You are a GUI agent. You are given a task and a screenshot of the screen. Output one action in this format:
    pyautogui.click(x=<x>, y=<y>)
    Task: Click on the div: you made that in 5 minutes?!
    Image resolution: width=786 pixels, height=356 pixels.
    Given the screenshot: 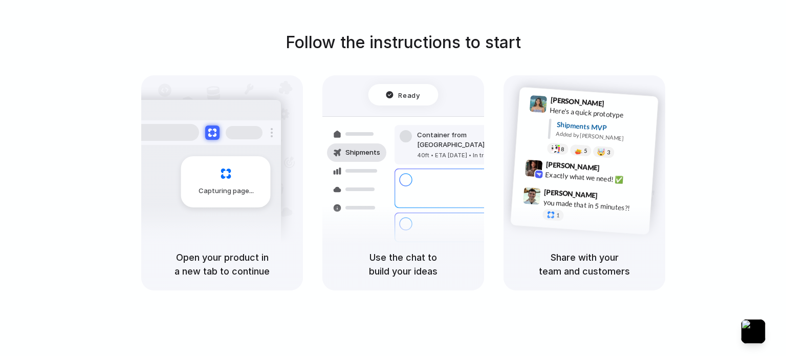 What is the action you would take?
    pyautogui.click(x=594, y=205)
    